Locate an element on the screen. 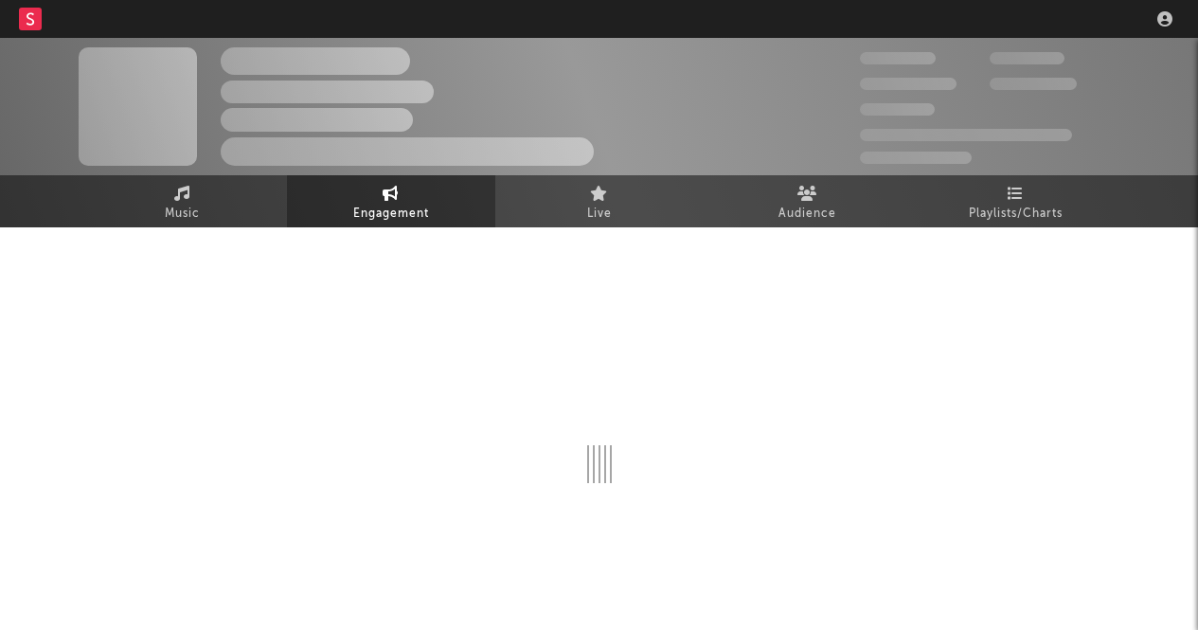  span: 300,000 is located at coordinates (898, 58).